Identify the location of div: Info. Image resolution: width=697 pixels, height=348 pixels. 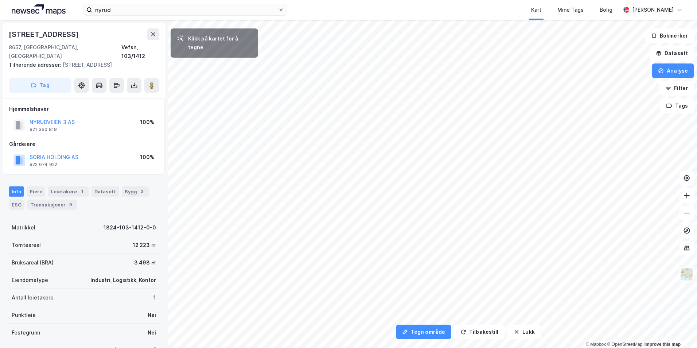
(16, 191).